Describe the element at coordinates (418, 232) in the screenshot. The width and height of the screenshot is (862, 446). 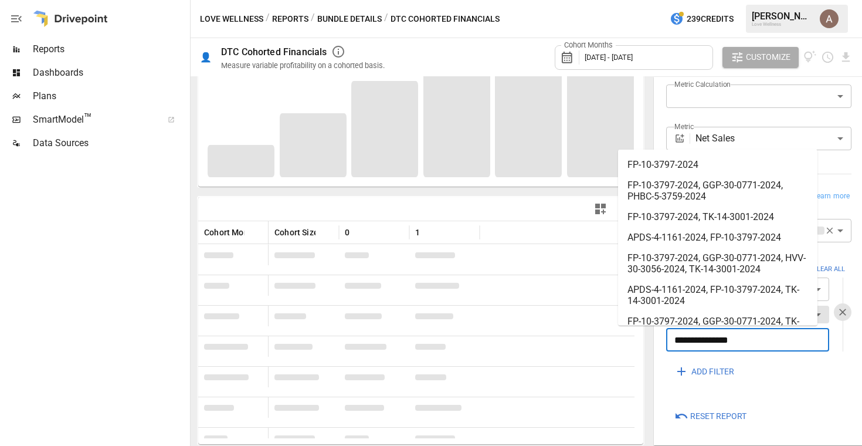
I see `span: 1` at that location.